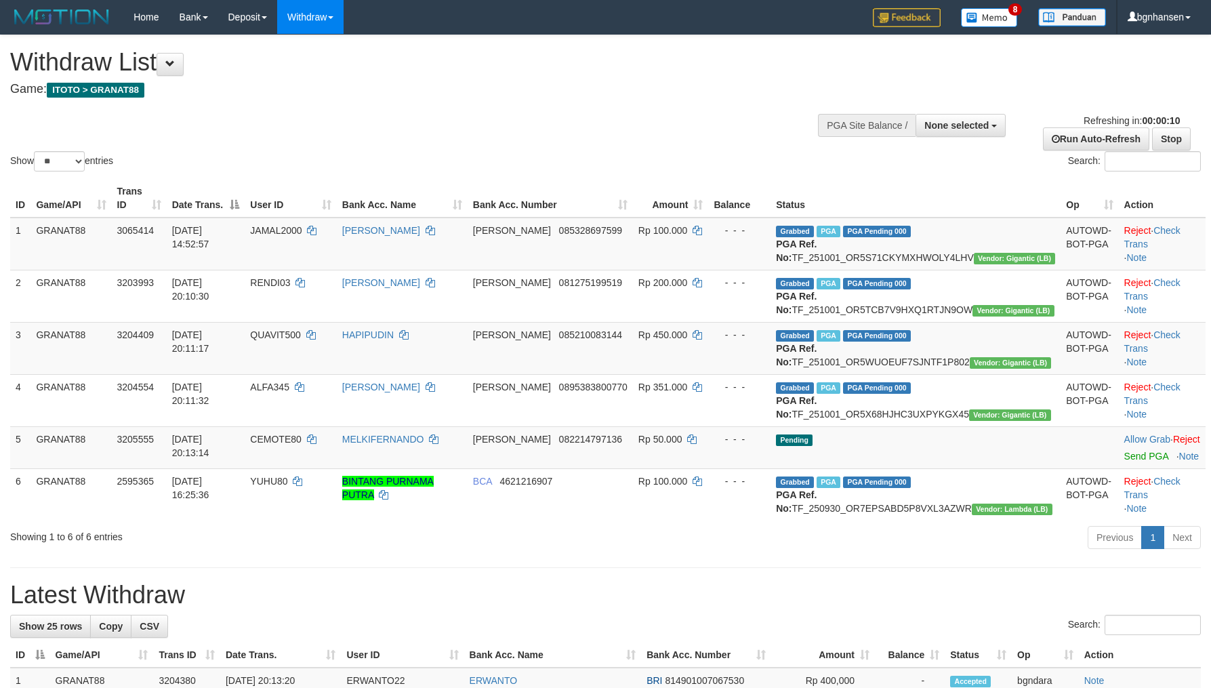 The image size is (1211, 688). What do you see at coordinates (20, 198) in the screenshot?
I see `th: ID` at bounding box center [20, 198].